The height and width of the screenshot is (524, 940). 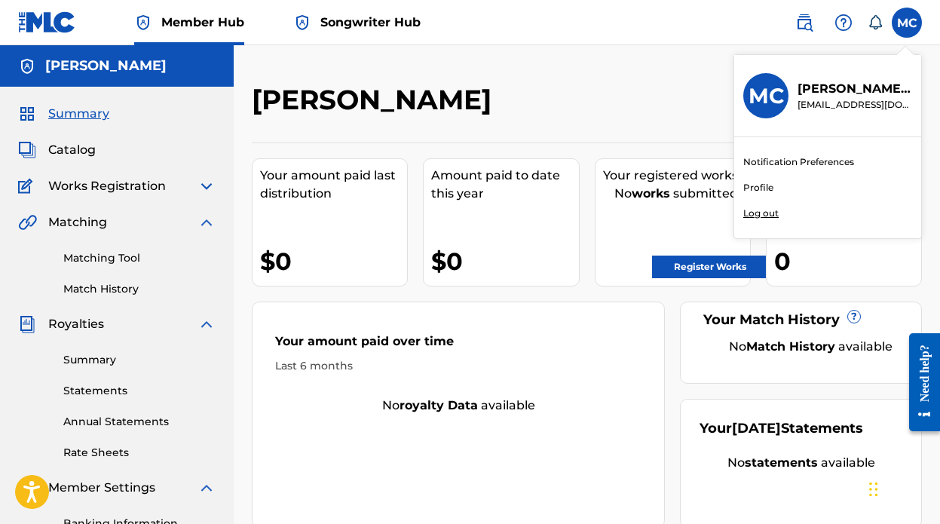 What do you see at coordinates (758, 188) in the screenshot?
I see `a: Profile` at bounding box center [758, 188].